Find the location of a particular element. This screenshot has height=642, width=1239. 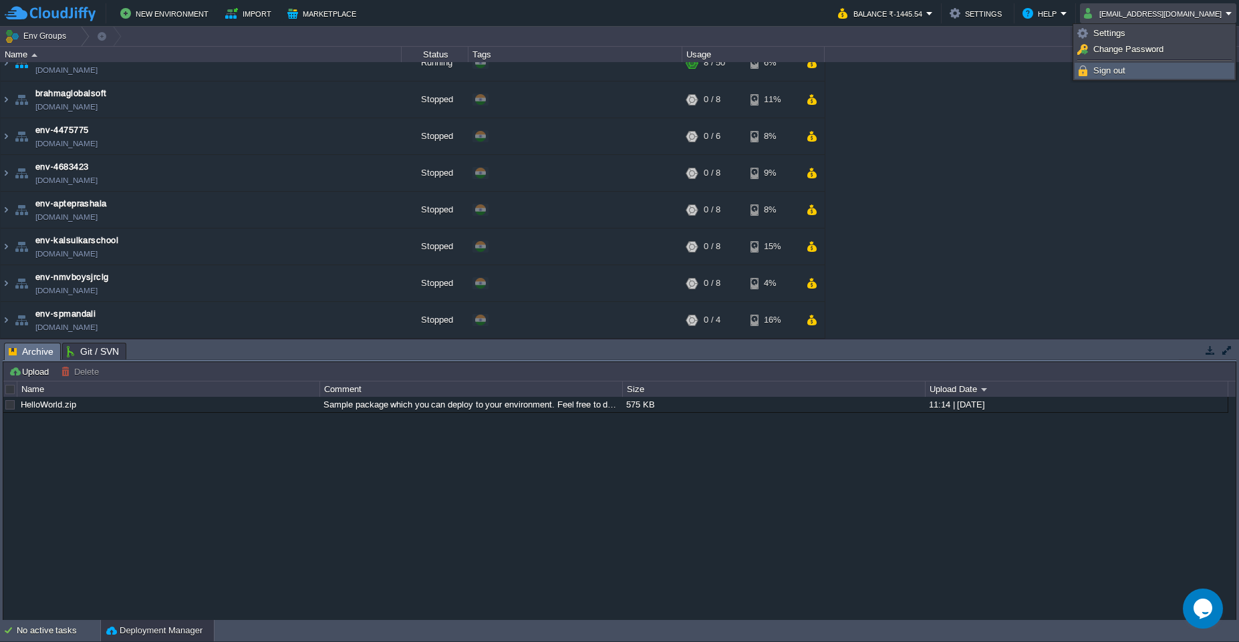

span: env-apteprashala is located at coordinates (71, 204).